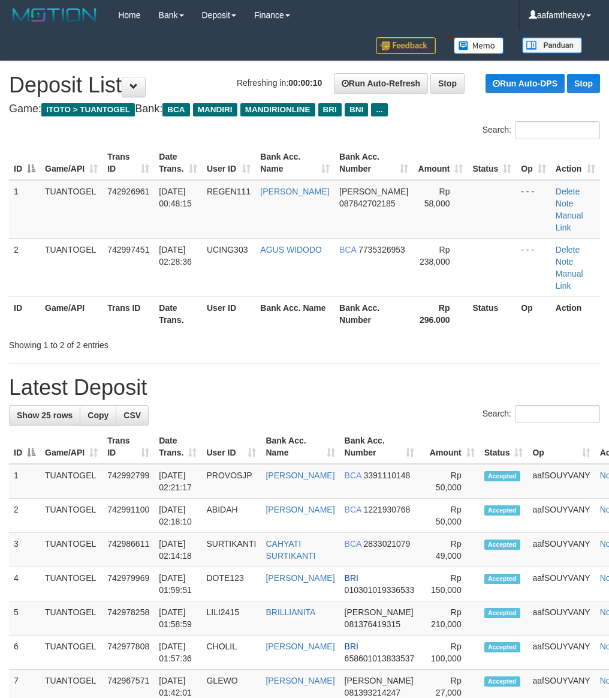 The height and width of the screenshot is (698, 609). What do you see at coordinates (558, 130) in the screenshot?
I see `input: Search:` at bounding box center [558, 130].